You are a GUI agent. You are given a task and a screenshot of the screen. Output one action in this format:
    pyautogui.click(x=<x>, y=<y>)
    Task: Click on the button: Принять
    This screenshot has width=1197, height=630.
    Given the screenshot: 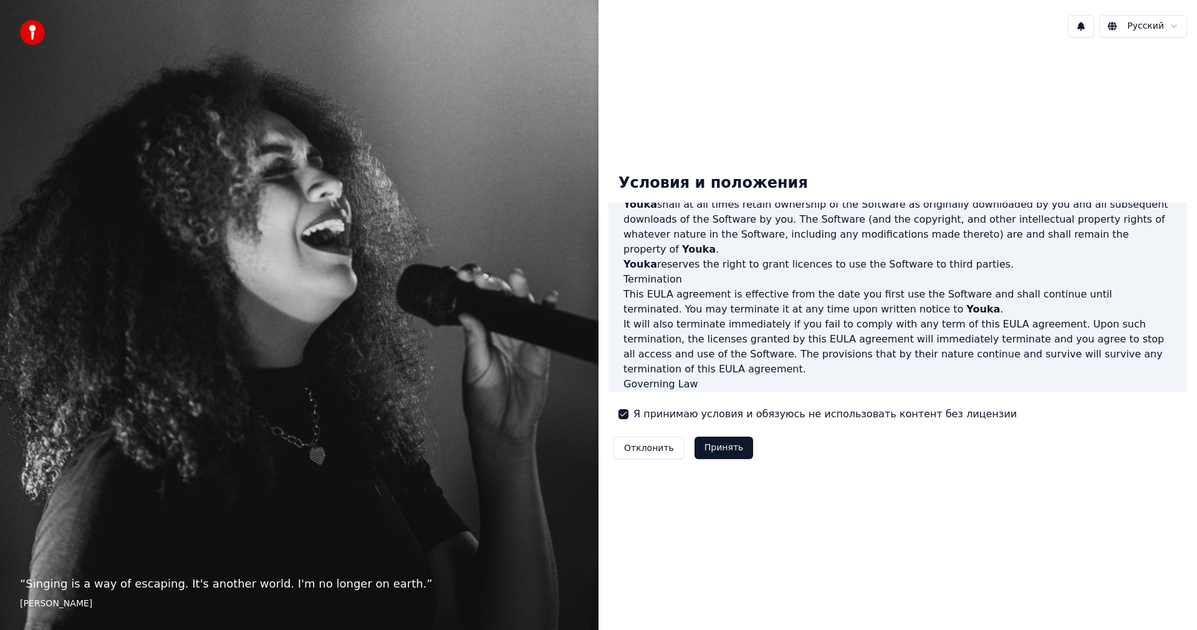 What is the action you would take?
    pyautogui.click(x=724, y=448)
    